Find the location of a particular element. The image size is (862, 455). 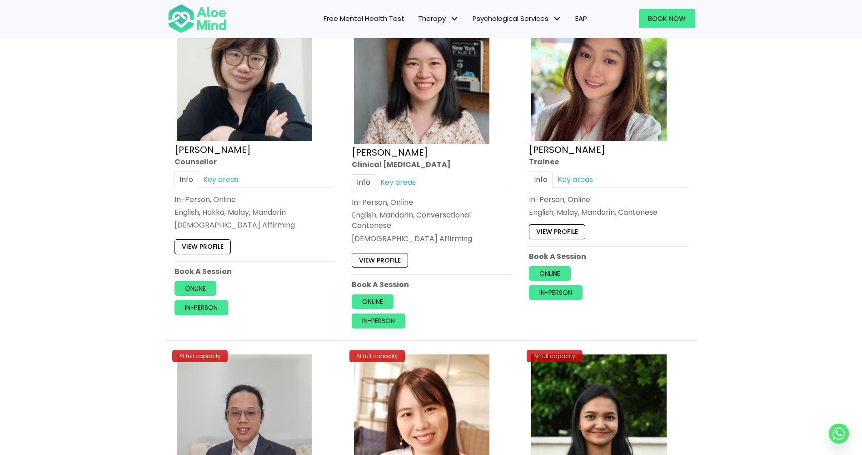

a: Whatsapp is located at coordinates (839, 433).